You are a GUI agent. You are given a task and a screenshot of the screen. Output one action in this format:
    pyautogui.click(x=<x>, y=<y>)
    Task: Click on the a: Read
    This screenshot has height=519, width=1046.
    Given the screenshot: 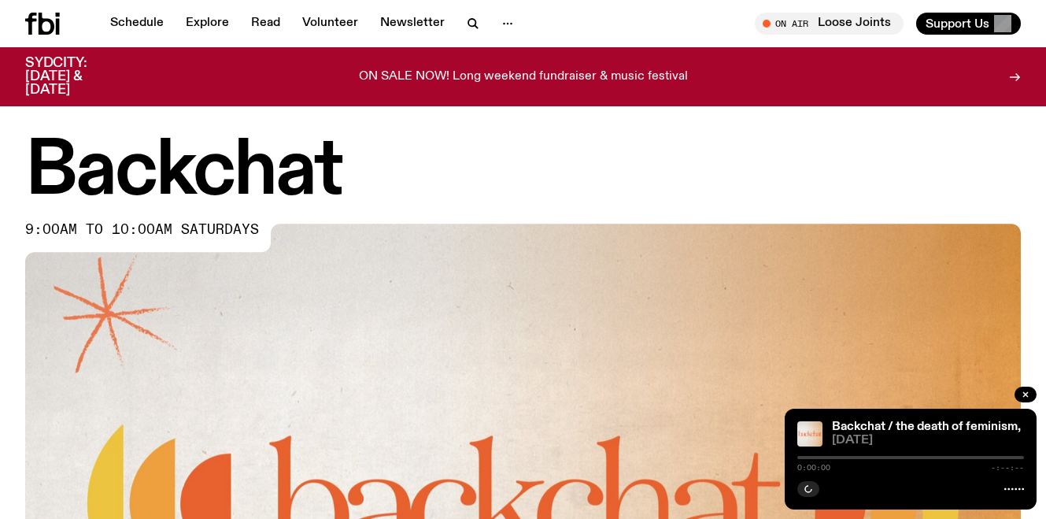 What is the action you would take?
    pyautogui.click(x=265, y=24)
    